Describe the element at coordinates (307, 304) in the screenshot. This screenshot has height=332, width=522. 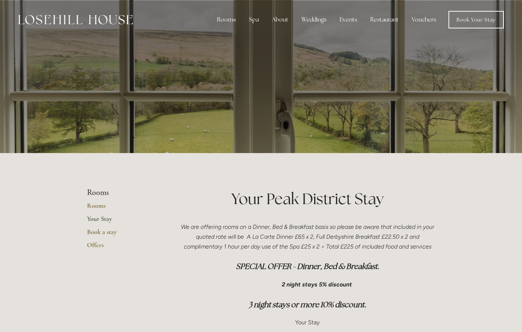
I see `em: 3 night stays or more 10% discount.` at that location.